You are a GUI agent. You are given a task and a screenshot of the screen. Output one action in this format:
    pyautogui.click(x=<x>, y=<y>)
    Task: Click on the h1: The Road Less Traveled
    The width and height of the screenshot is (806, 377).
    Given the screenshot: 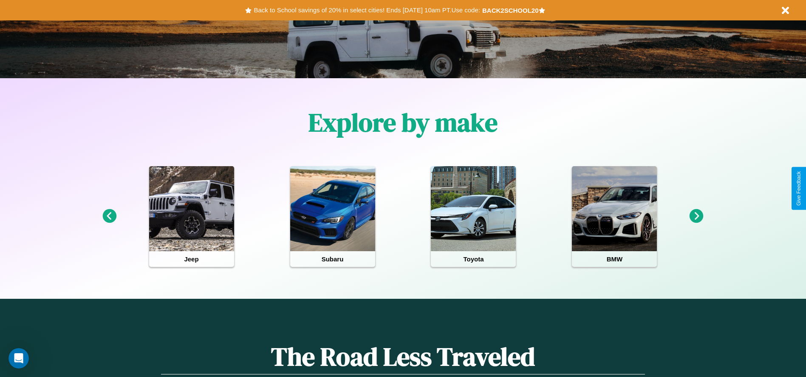 What is the action you would take?
    pyautogui.click(x=403, y=357)
    